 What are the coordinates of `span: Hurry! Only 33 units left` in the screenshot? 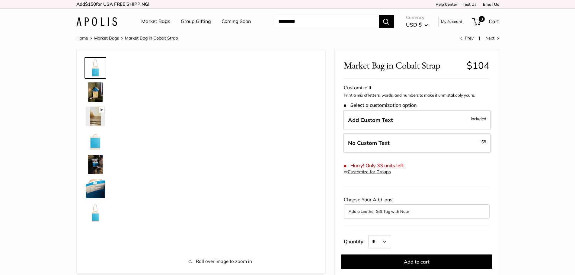 It's located at (374, 165).